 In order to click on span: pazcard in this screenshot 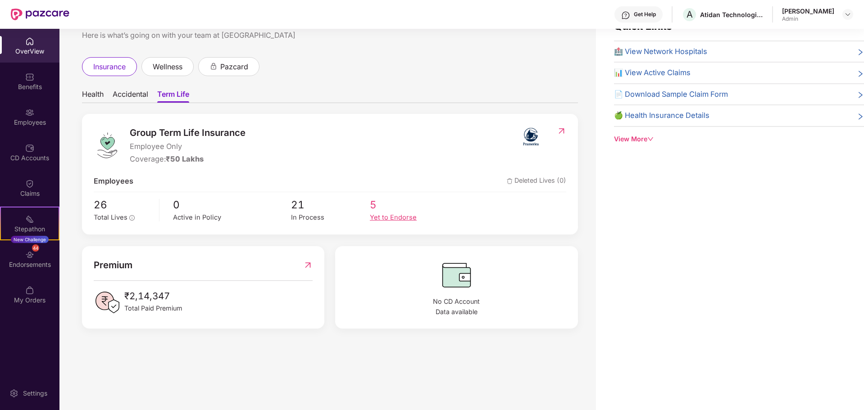, I will do `click(234, 67)`.